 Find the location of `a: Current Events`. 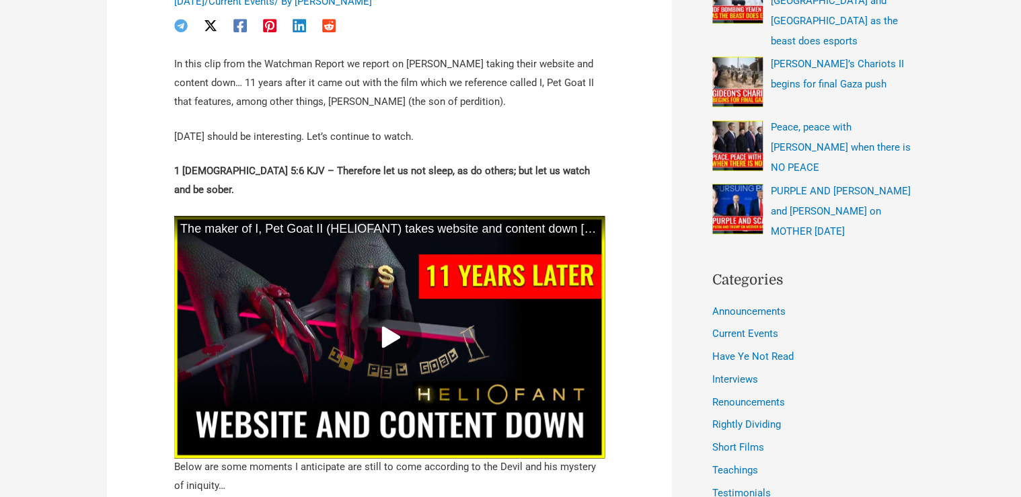

a: Current Events is located at coordinates (745, 334).